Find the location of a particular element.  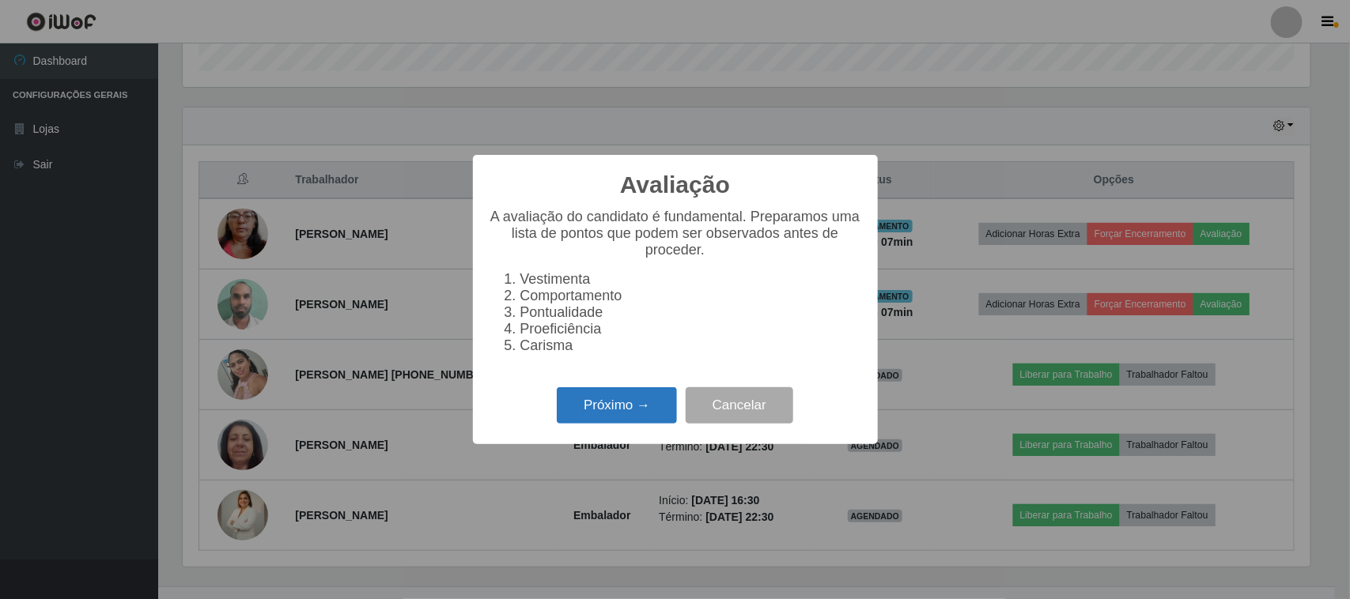

button: Cancelar is located at coordinates (739, 406).